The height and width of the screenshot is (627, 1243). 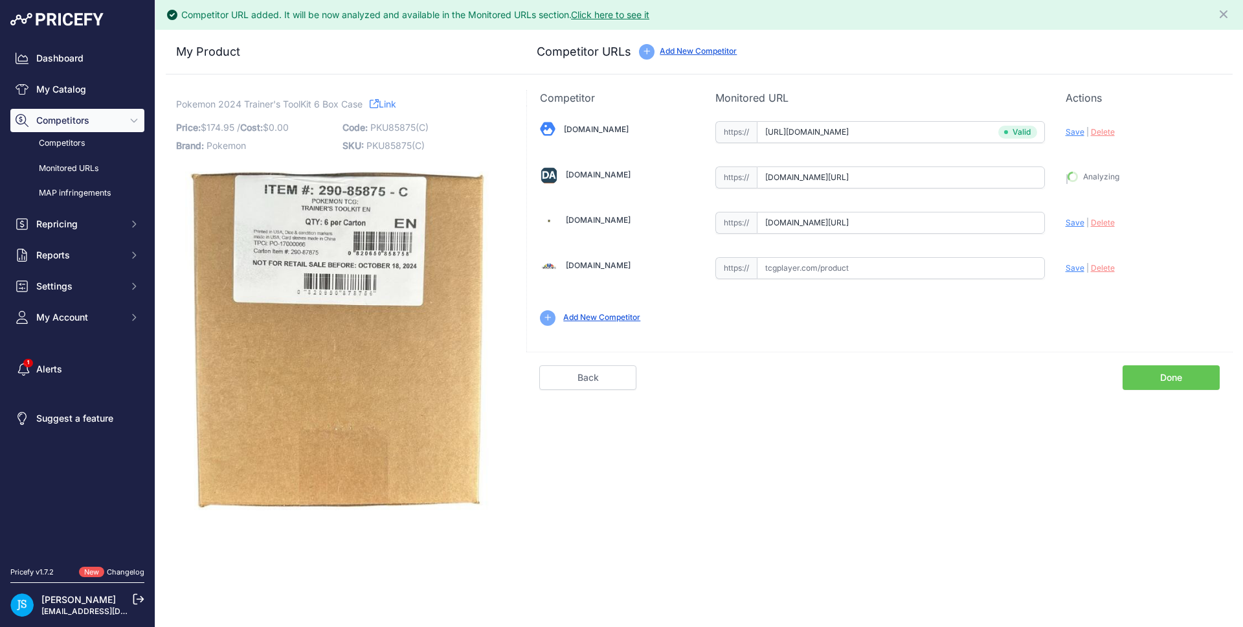 What do you see at coordinates (278, 127) in the screenshot?
I see `span: 0.00` at bounding box center [278, 127].